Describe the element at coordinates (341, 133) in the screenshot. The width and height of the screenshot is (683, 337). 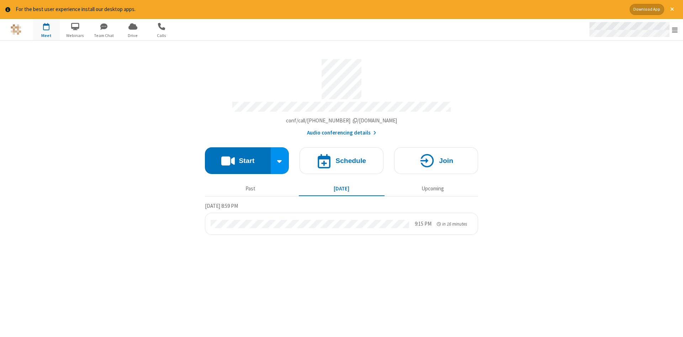
I see `button: Audio conferencing details` at that location.